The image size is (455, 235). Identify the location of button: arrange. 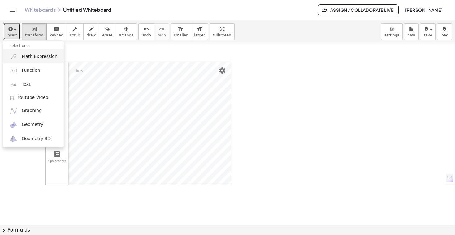
(126, 32).